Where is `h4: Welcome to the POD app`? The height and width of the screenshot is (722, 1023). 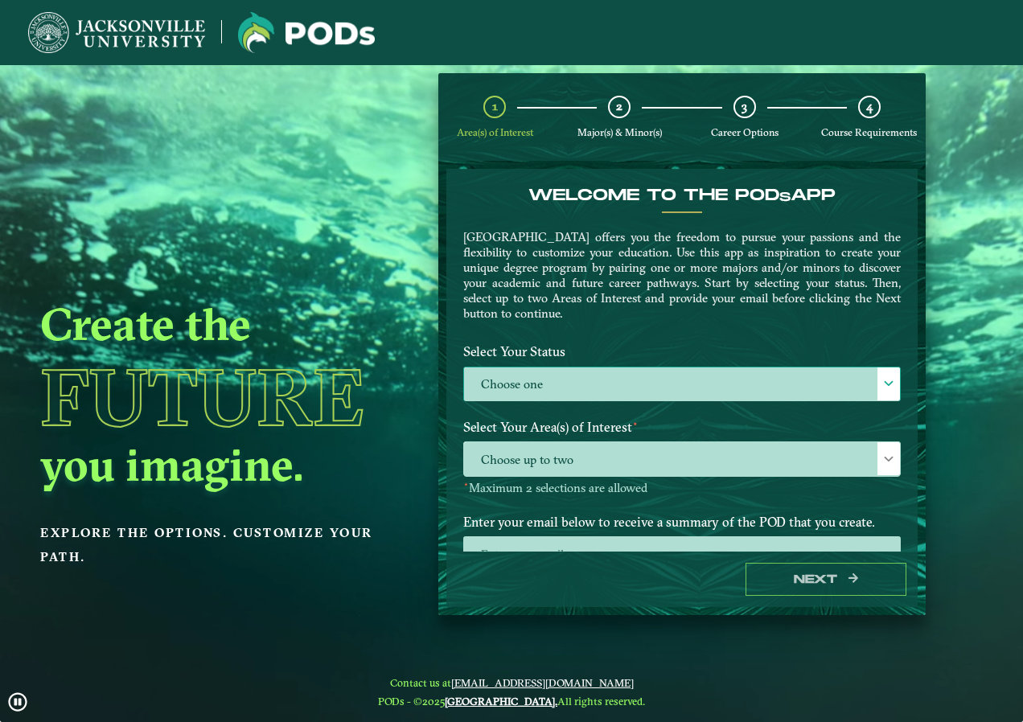
h4: Welcome to the POD app is located at coordinates (682, 195).